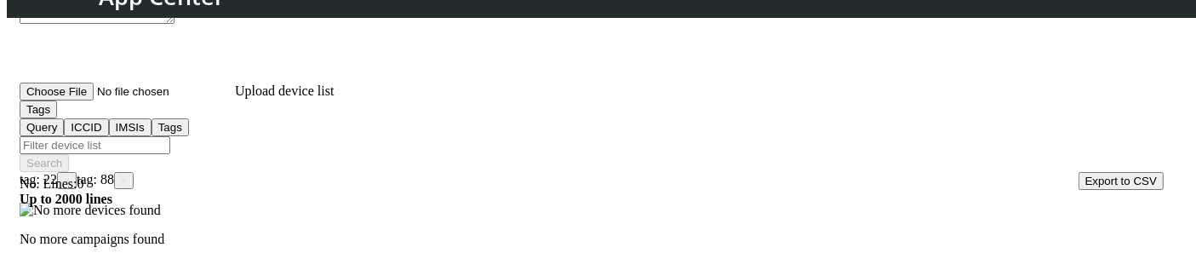 This screenshot has width=1196, height=253. Describe the element at coordinates (284, 90) in the screenshot. I see `label: Upload device list` at that location.